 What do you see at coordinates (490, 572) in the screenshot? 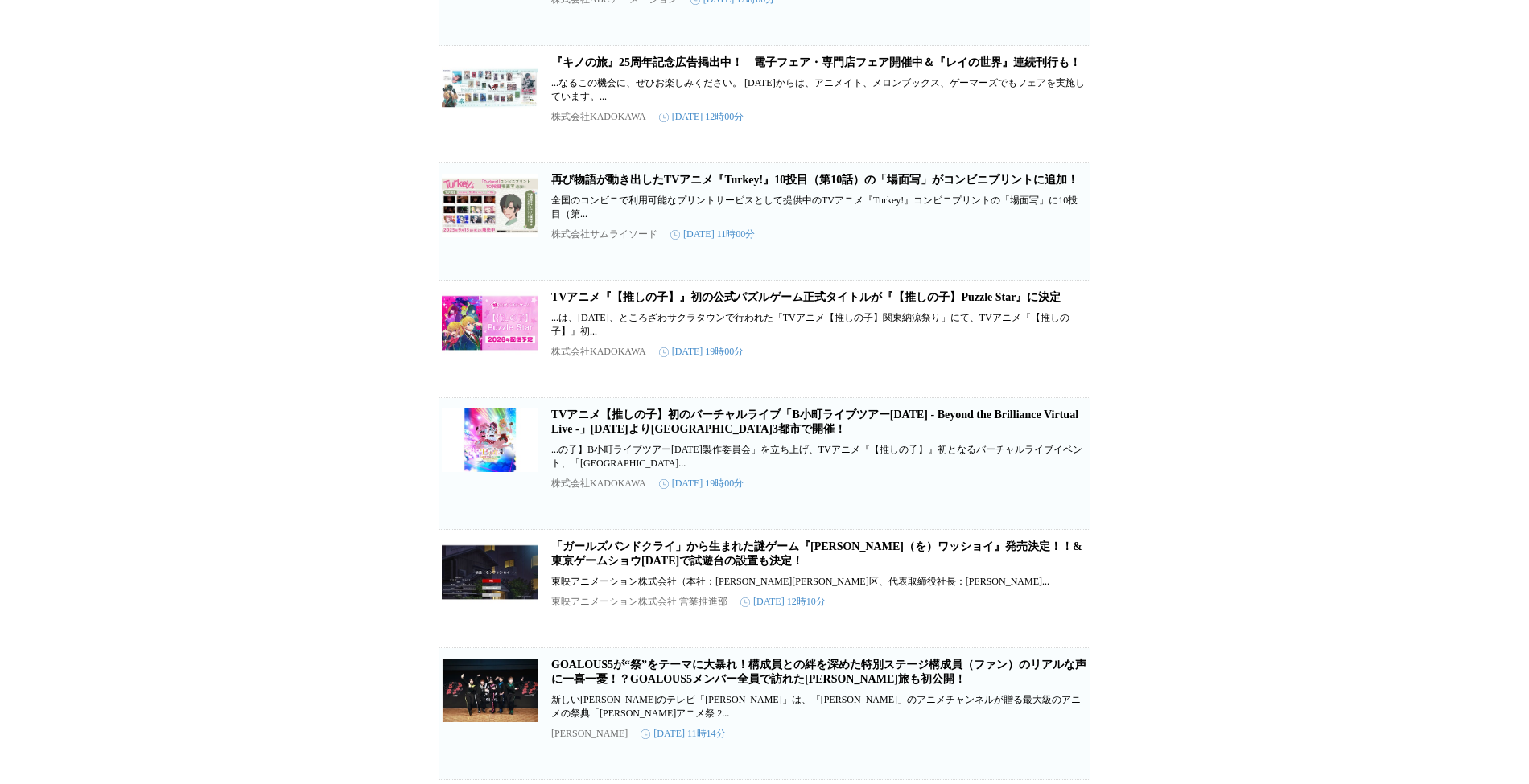
I see `img: 「ガールズバンドクライ」から生まれた謎ゲーム『桃香（を）ワッショイ』発売決定！！&東京ゲームショウ2025で試遊台の設置も決定！` at bounding box center [490, 572].